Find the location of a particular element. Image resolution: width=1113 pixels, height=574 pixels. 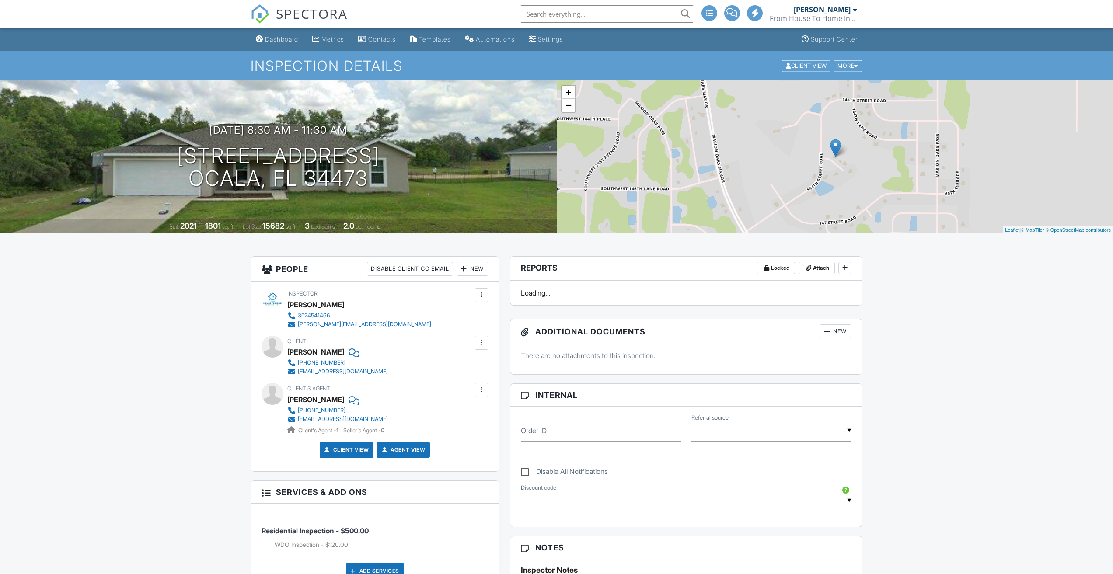

a: Templates is located at coordinates (431, 39).